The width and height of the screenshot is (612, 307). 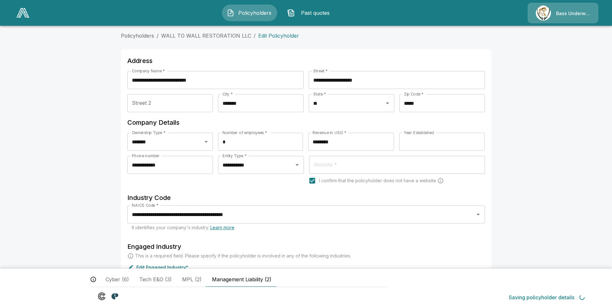 I want to click on label: Street *, so click(x=320, y=71).